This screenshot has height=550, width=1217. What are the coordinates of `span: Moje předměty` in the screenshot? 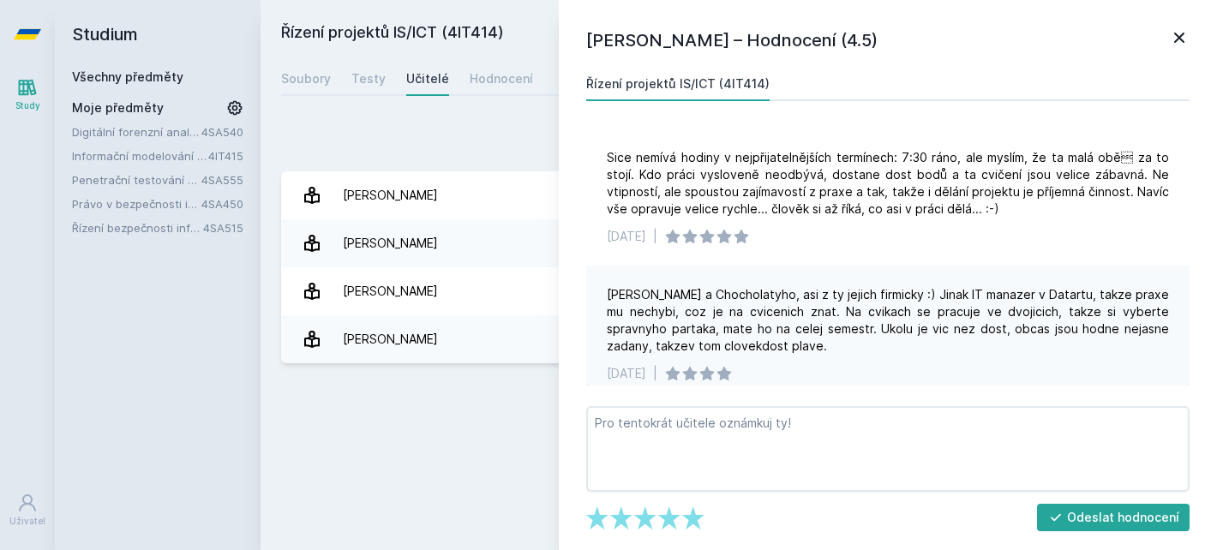 It's located at (117, 108).